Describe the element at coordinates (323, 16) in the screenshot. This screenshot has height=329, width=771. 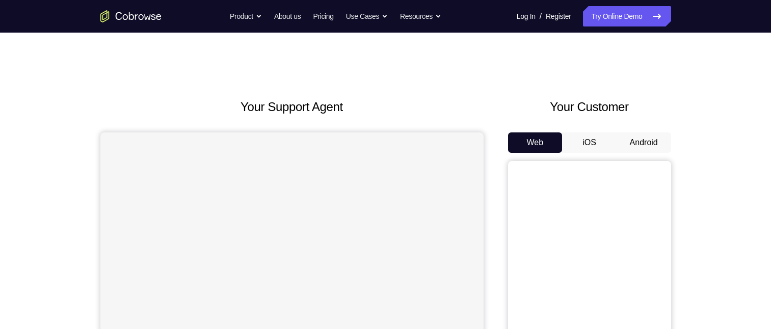
I see `a: Pricing` at that location.